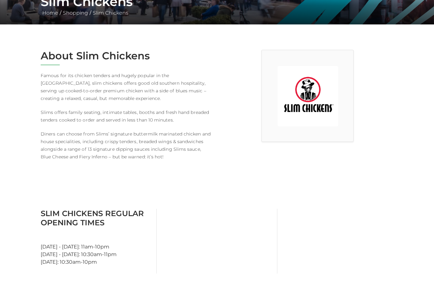 The width and height of the screenshot is (434, 291). Describe the element at coordinates (126, 146) in the screenshot. I see `p: Diners can choose from Slims’ signature buttermilk marinated chicken and house specialities, incl...` at that location.